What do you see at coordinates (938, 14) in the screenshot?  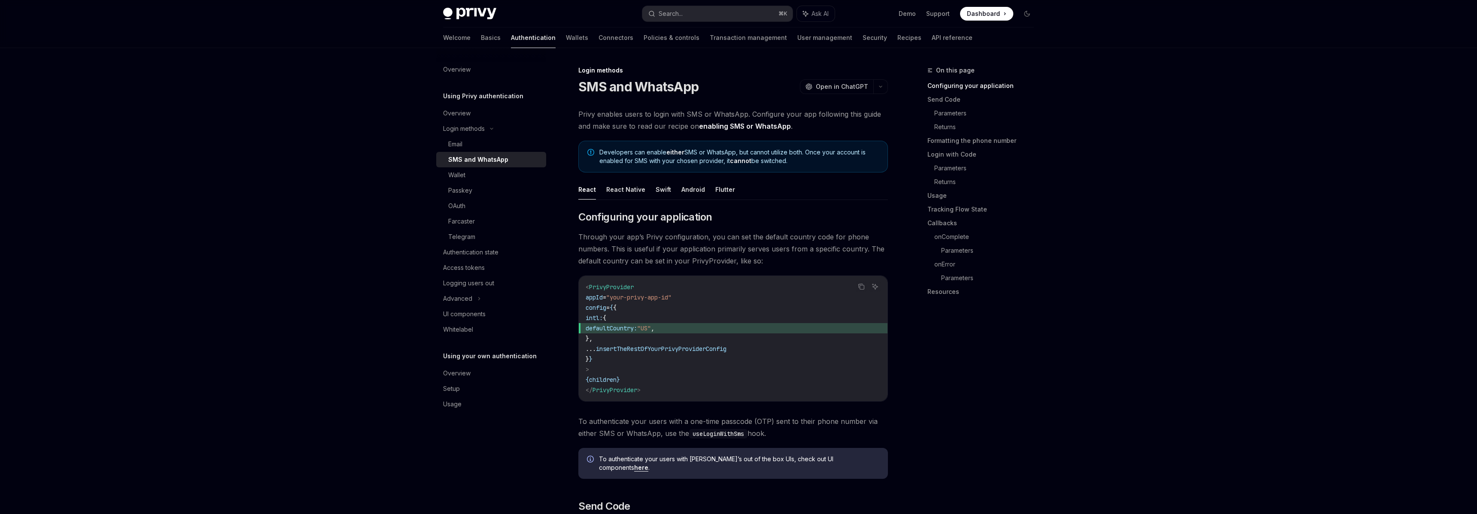 I see `a: Support` at bounding box center [938, 14].